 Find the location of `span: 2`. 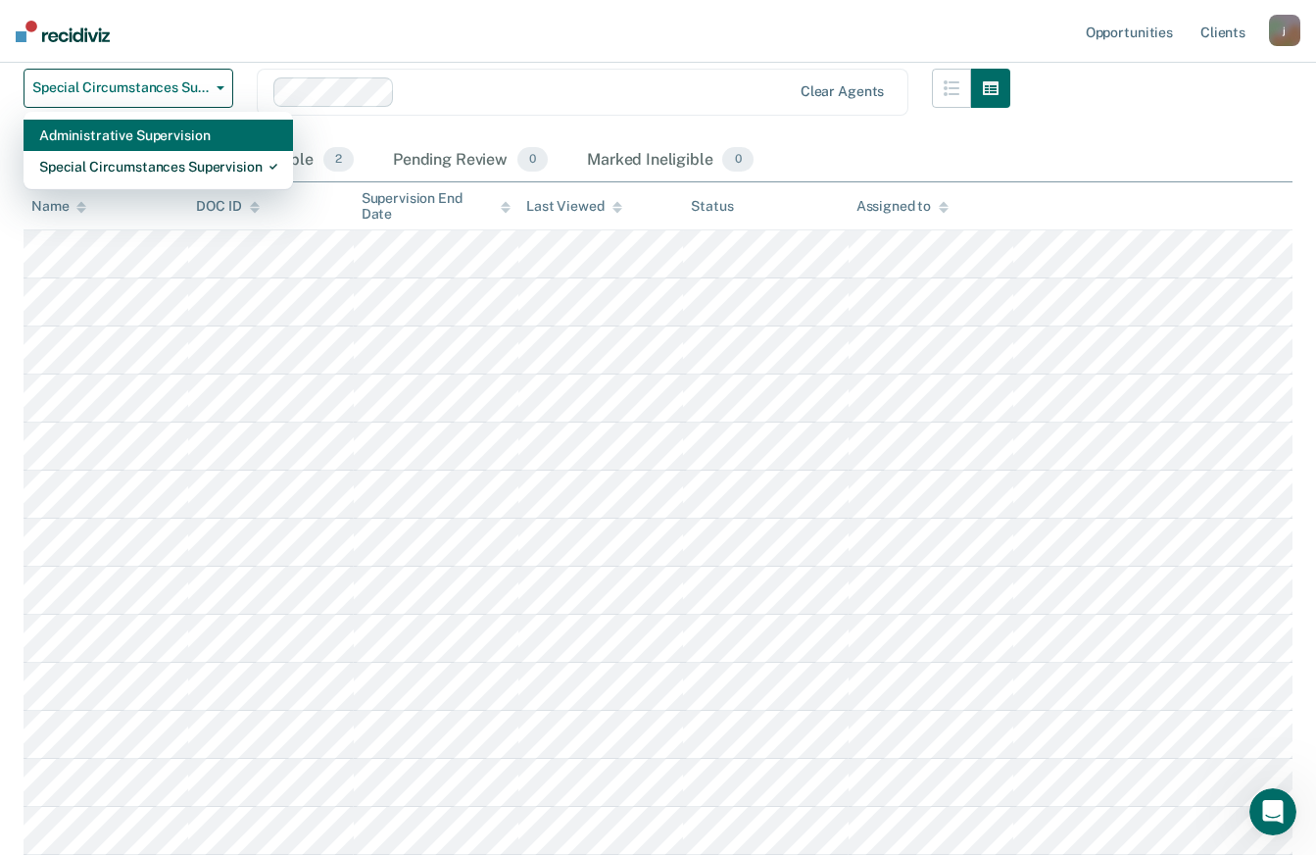

span: 2 is located at coordinates (338, 160).